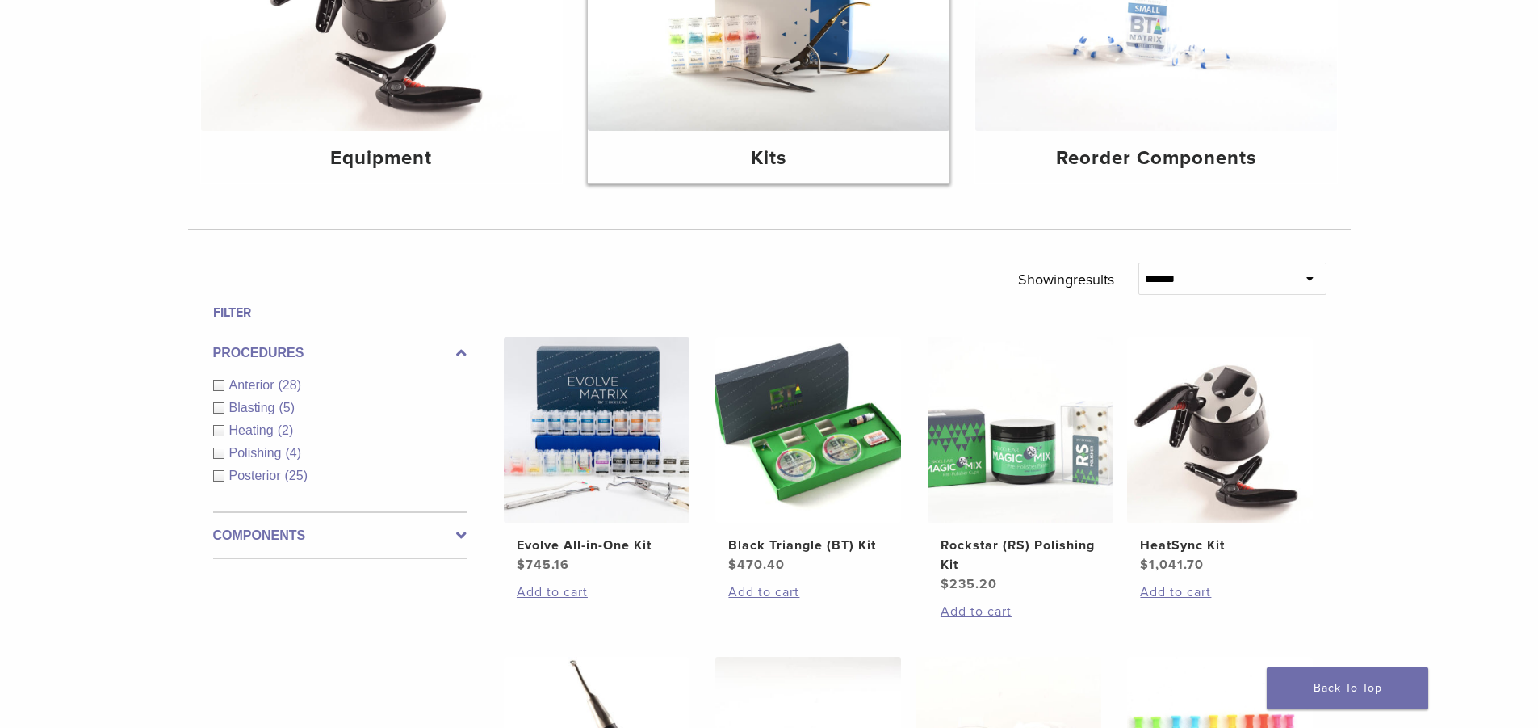  Describe the element at coordinates (382, 158) in the screenshot. I see `h4: Equipment` at that location.